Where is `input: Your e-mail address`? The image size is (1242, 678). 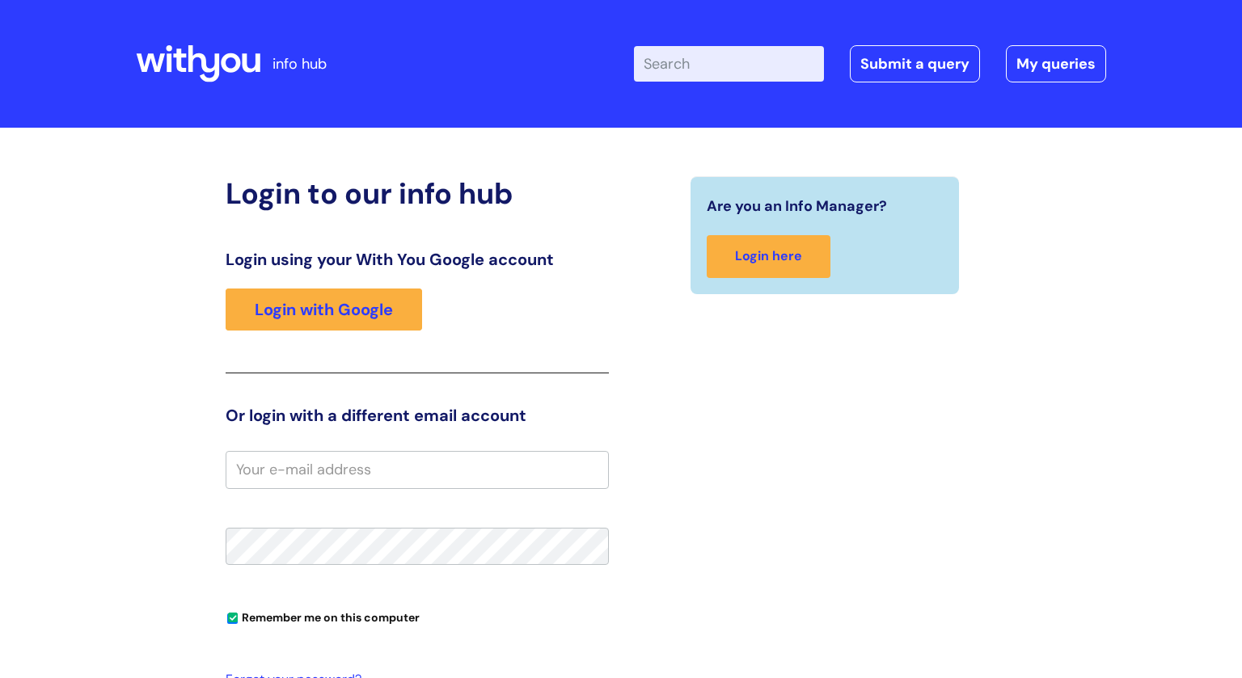
input: Your e-mail address is located at coordinates (417, 470).